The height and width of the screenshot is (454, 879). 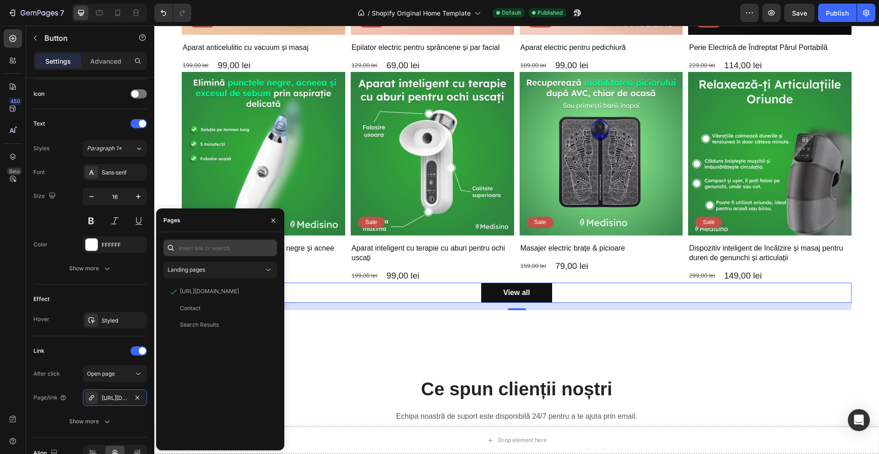 I want to click on div: 129,00 lei, so click(x=210, y=40).